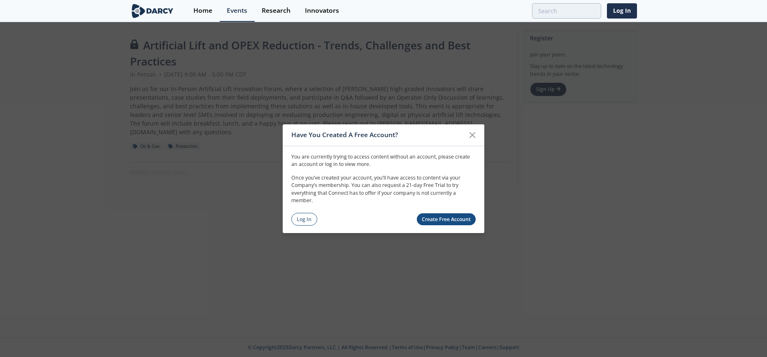  Describe the element at coordinates (384, 161) in the screenshot. I see `p: You are currently trying to access content without an account, please create an account or log in...` at that location.